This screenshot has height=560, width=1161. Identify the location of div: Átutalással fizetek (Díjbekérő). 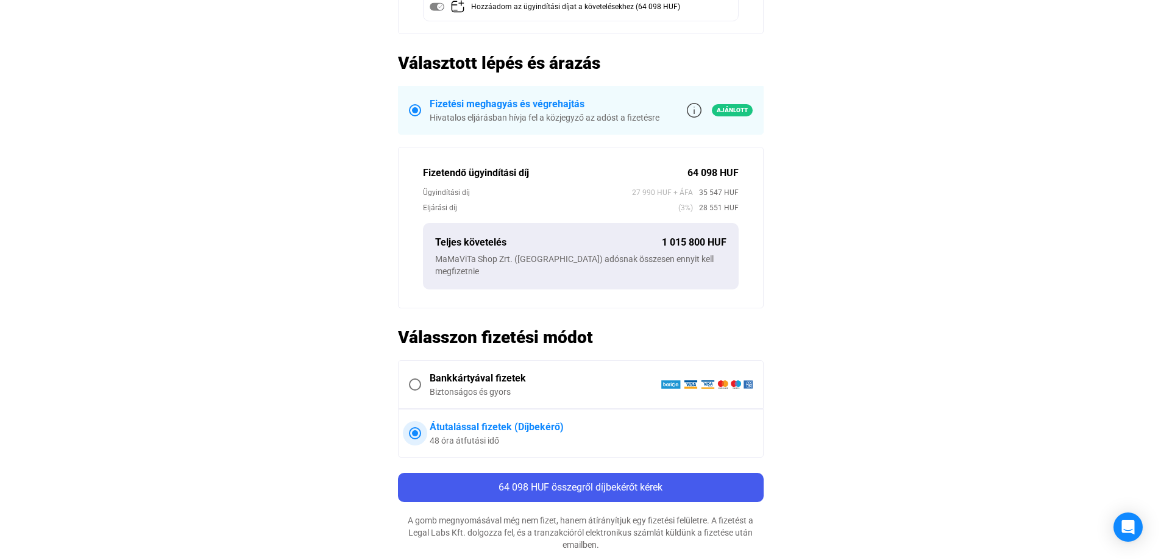
(591, 427).